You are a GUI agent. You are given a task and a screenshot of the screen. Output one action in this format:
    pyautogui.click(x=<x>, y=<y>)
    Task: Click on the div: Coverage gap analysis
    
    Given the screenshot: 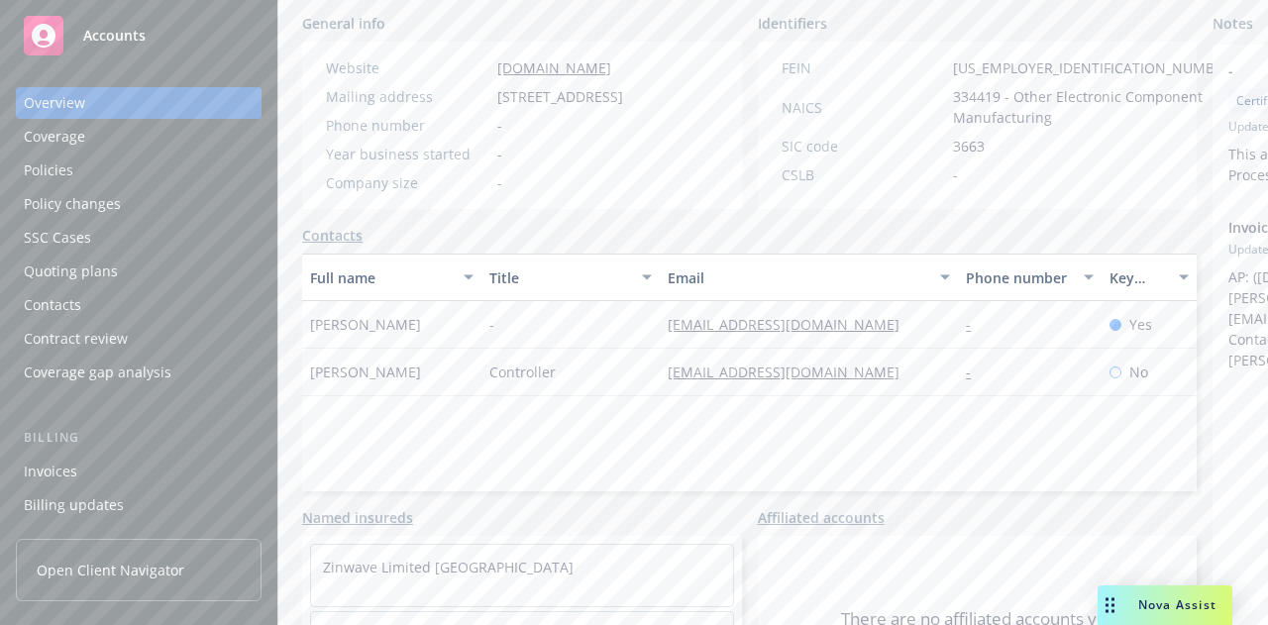 What is the action you would take?
    pyautogui.click(x=97, y=373)
    